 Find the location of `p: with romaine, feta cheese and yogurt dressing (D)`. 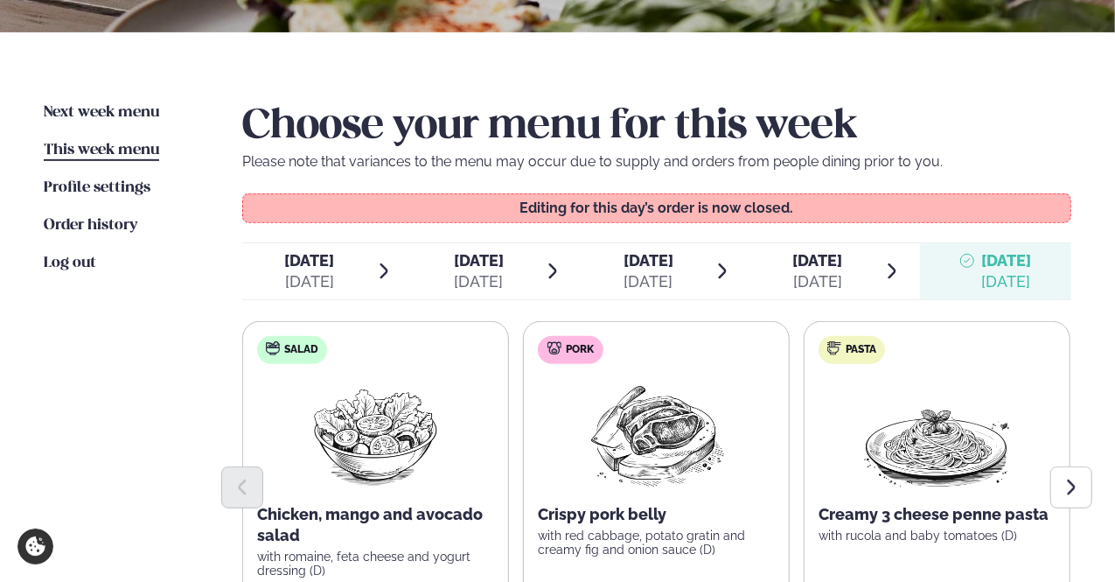

p: with romaine, feta cheese and yogurt dressing (D) is located at coordinates (375, 563).